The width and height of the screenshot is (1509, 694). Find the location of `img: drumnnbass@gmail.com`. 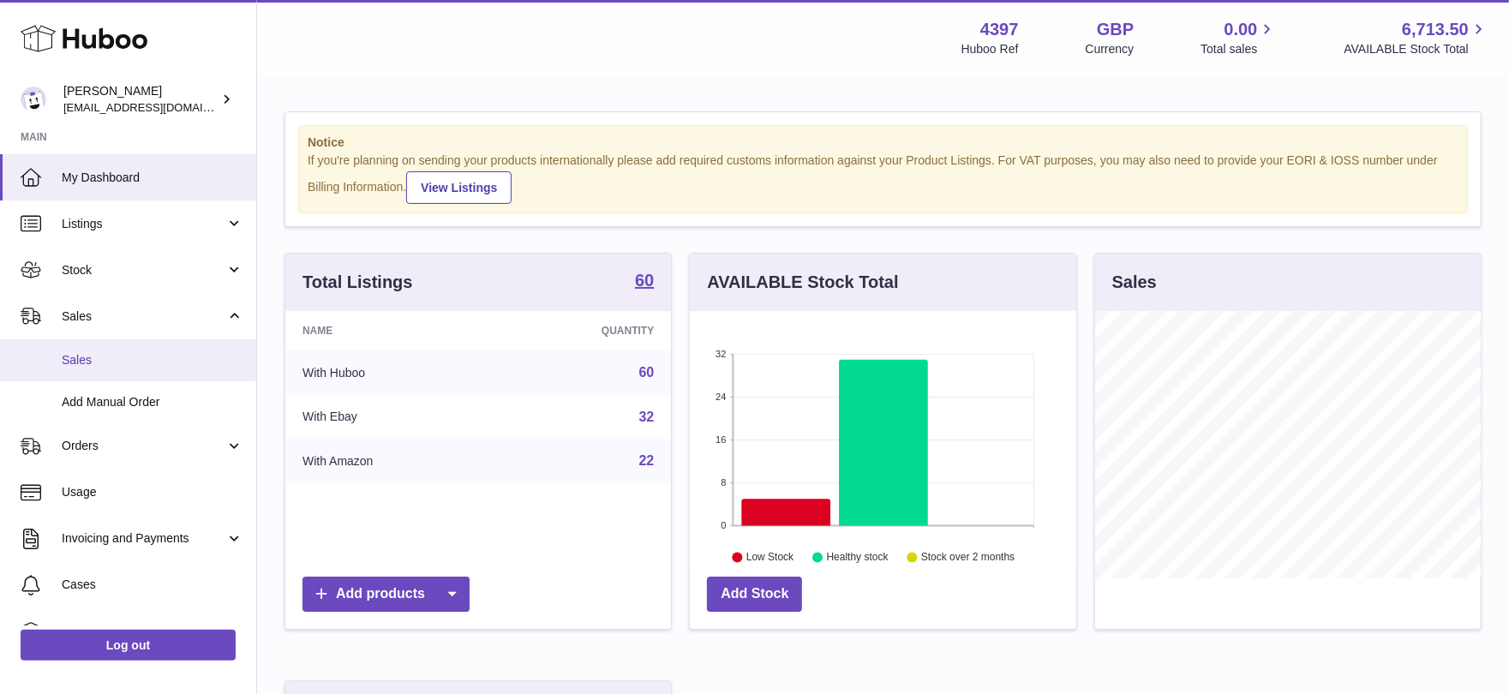

img: drumnnbass@gmail.com is located at coordinates (33, 99).